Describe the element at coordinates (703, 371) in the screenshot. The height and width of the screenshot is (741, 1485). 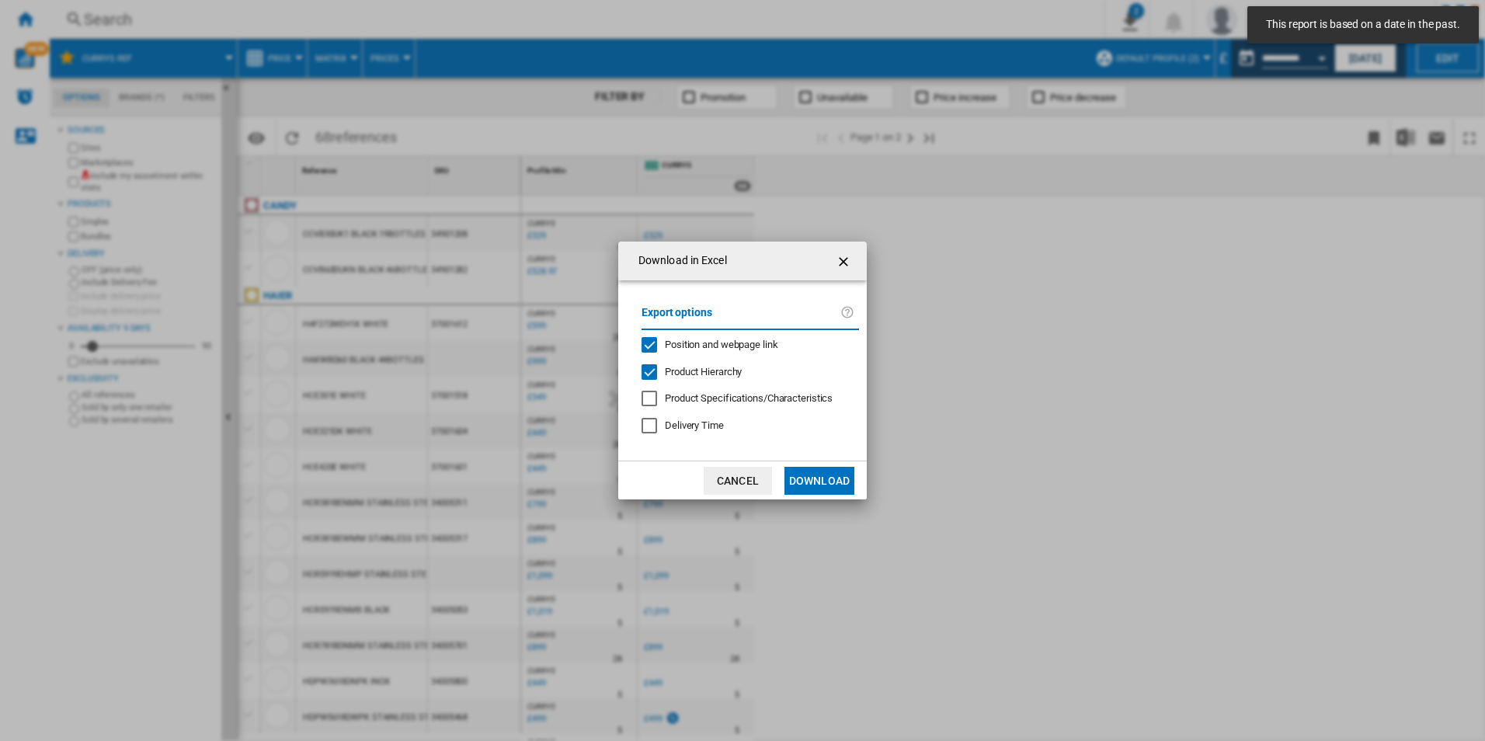
I see `span: Product Hierarchy` at that location.